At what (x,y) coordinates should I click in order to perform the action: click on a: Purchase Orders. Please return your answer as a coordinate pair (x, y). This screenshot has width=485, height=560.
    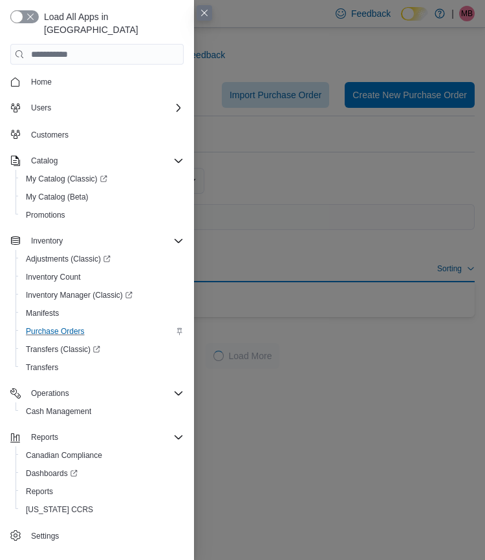
    Looking at the image, I should click on (55, 332).